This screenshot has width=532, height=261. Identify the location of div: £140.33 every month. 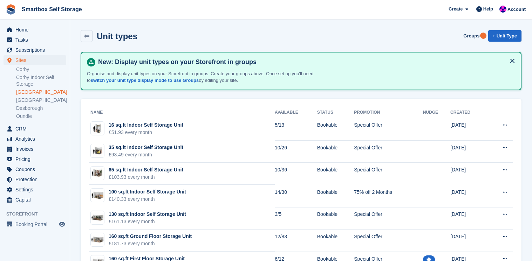
(147, 199).